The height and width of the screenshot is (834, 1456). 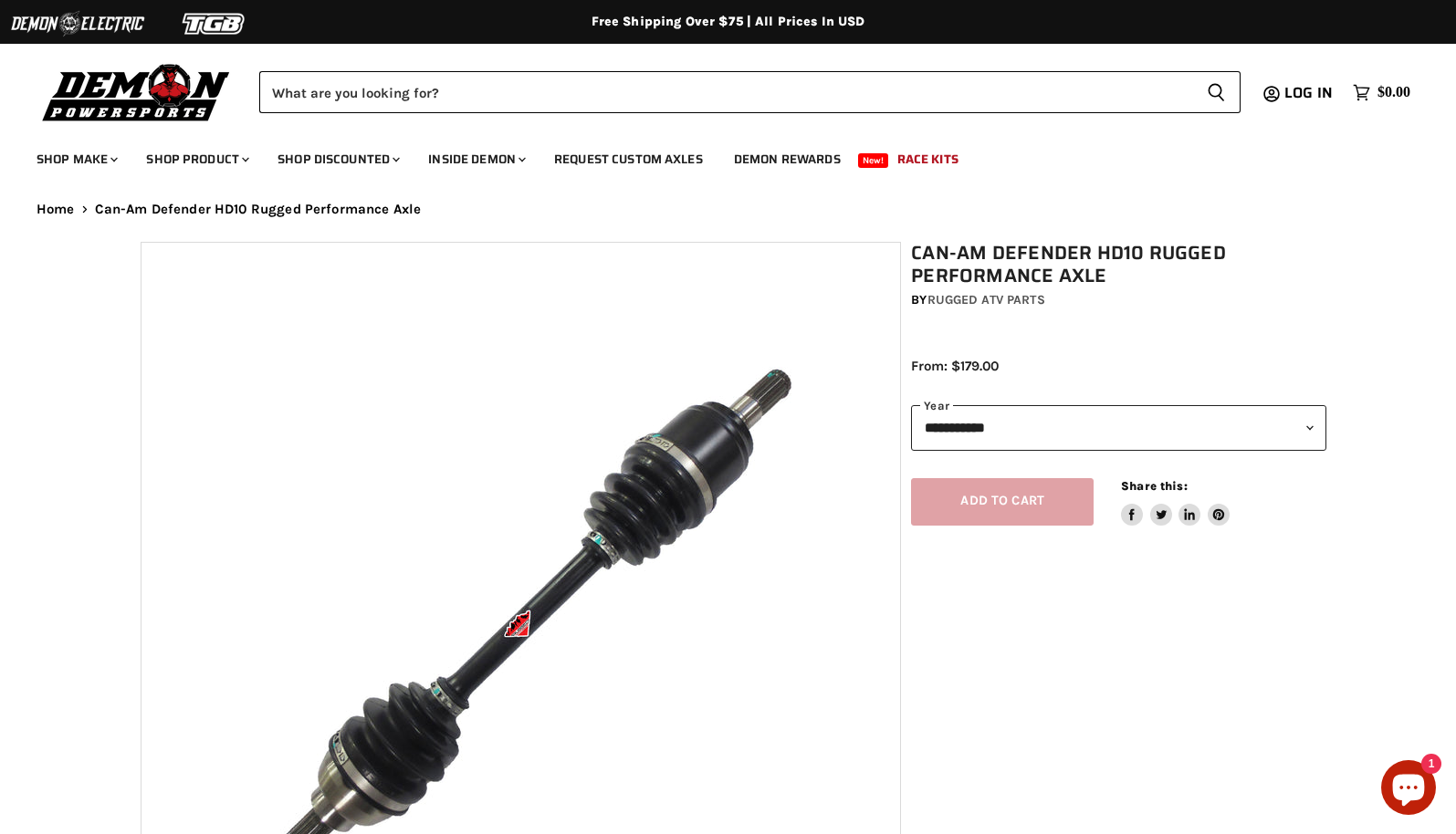 I want to click on div: by, so click(x=1118, y=300).